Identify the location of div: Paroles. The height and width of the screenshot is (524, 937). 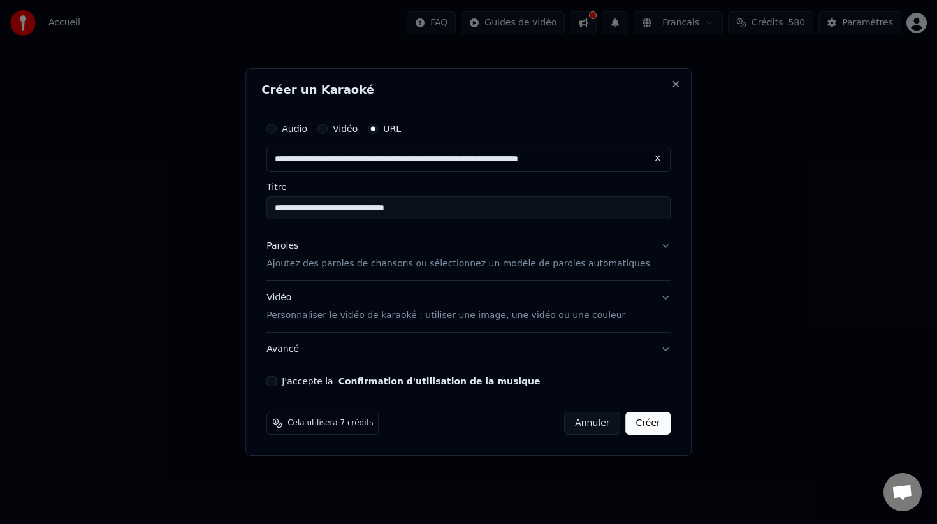
(282, 246).